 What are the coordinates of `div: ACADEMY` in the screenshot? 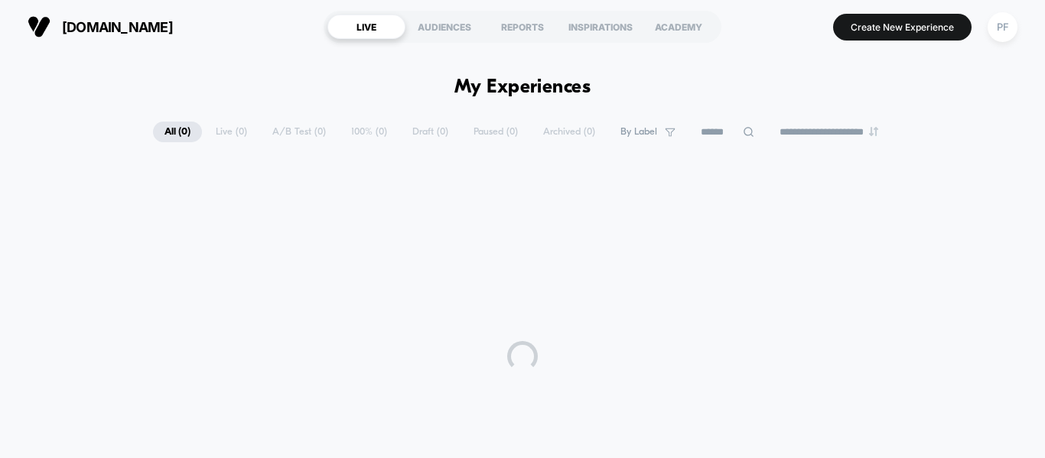 It's located at (679, 27).